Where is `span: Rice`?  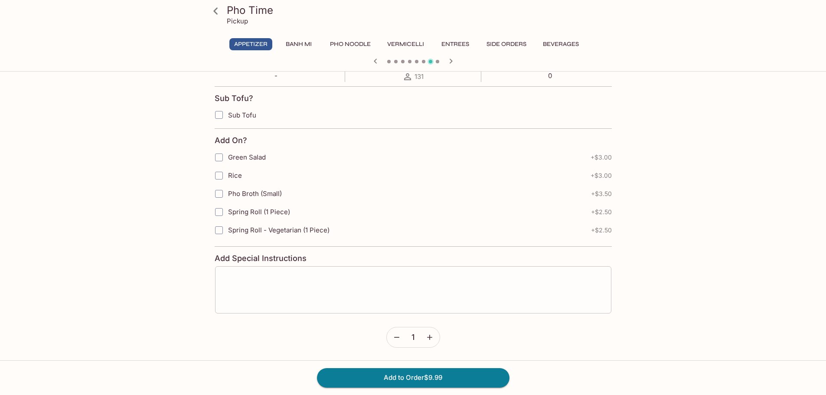 span: Rice is located at coordinates (235, 175).